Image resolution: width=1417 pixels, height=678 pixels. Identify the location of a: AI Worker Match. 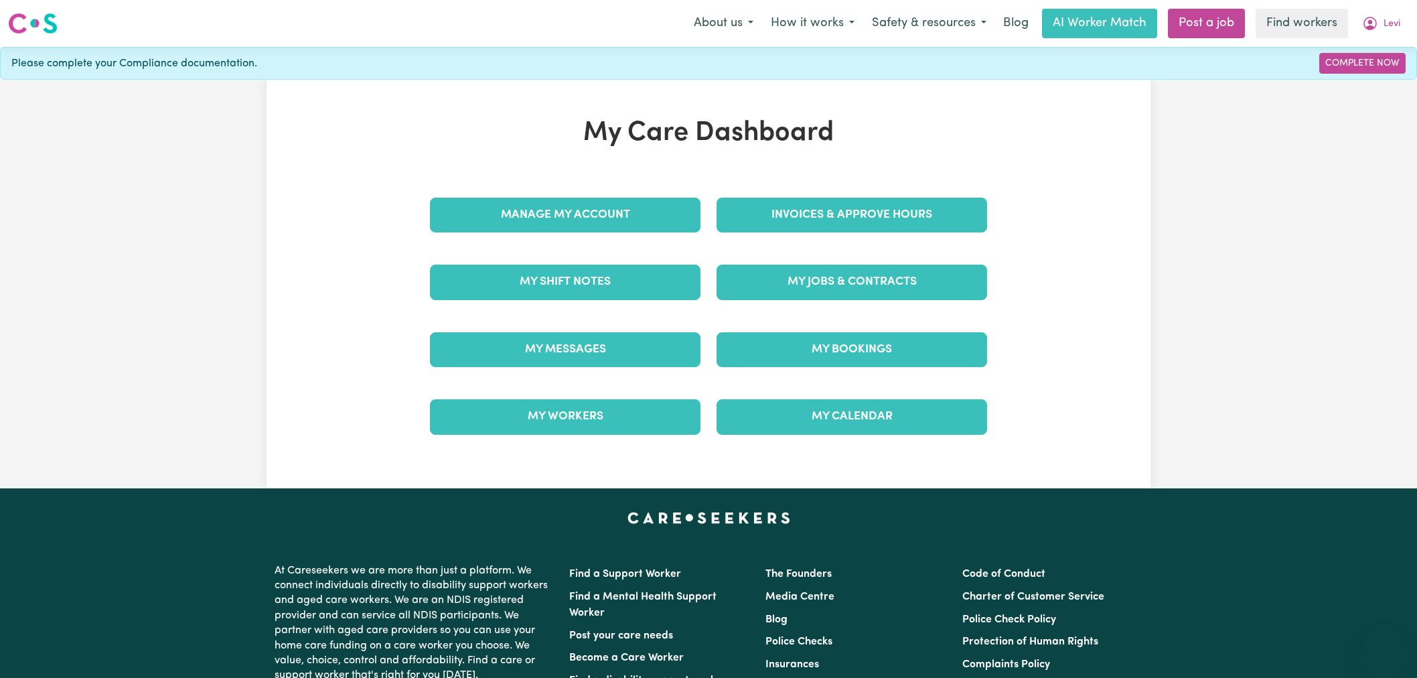
(1100, 23).